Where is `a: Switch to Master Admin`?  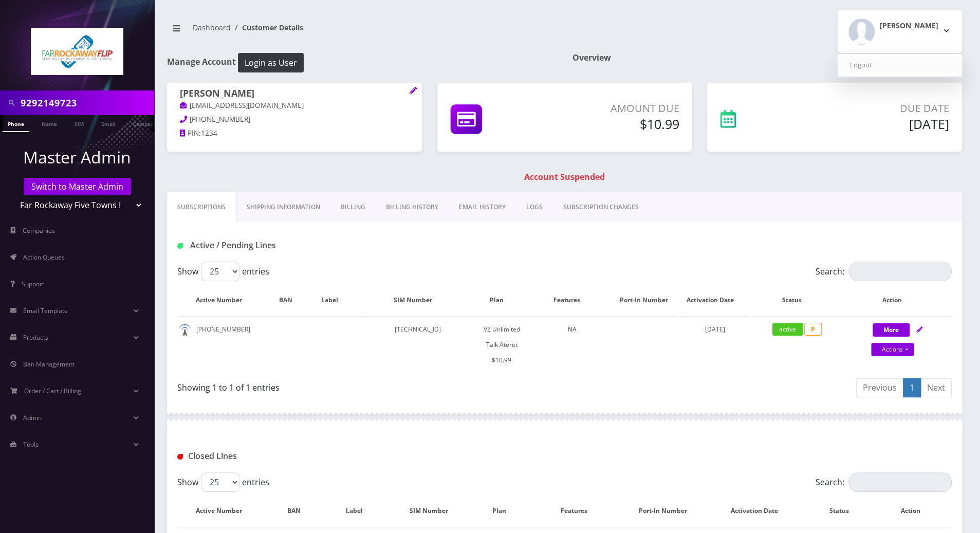
a: Switch to Master Admin is located at coordinates (77, 186).